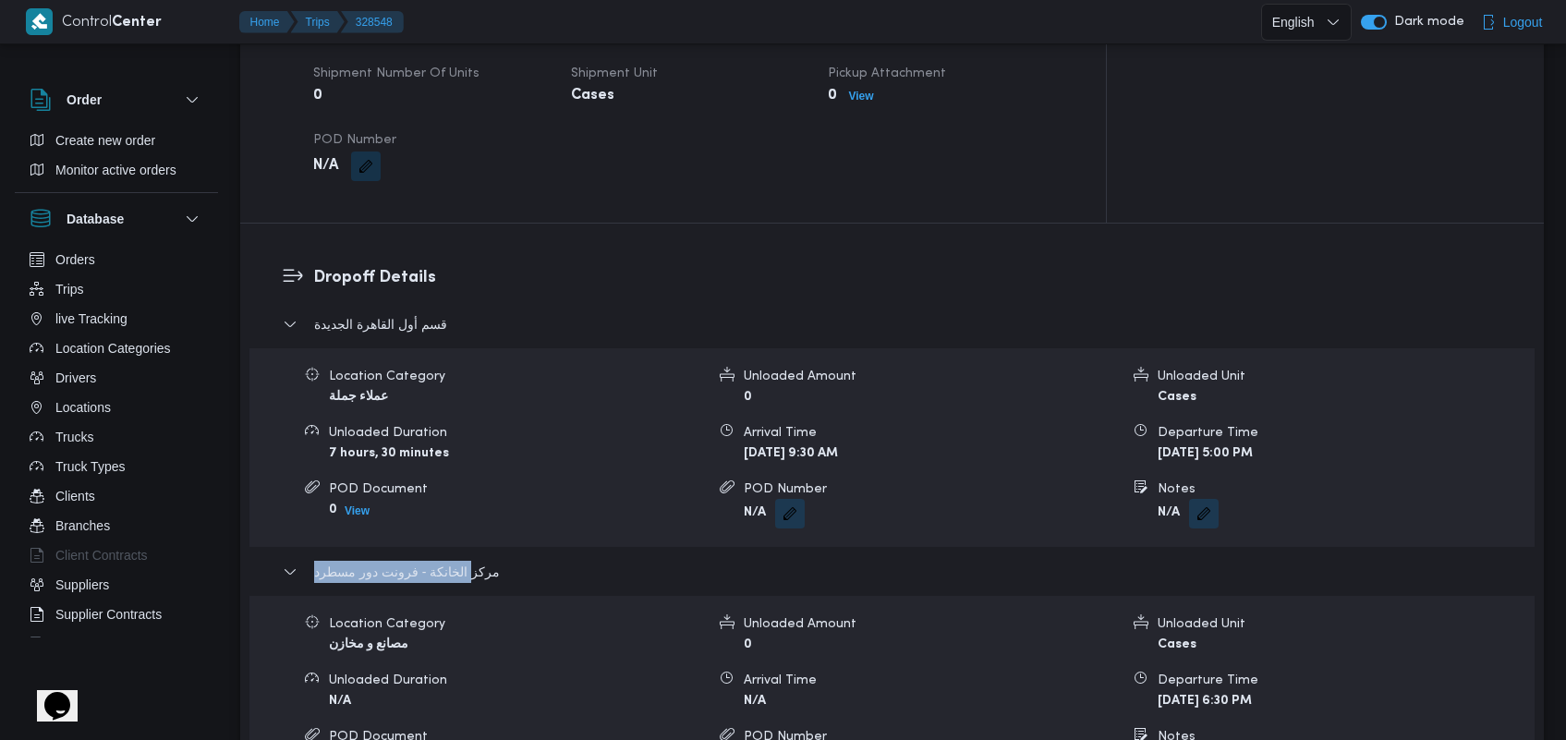 This screenshot has width=1566, height=740. What do you see at coordinates (372, 22) in the screenshot?
I see `button: 328548` at bounding box center [372, 22].